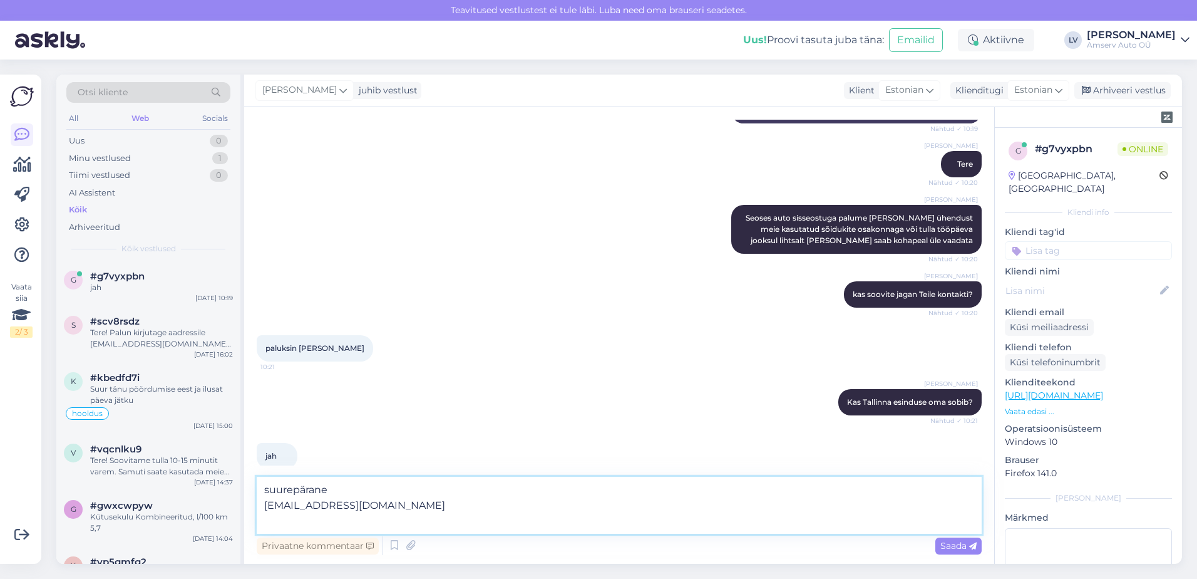 Image resolution: width=1197 pixels, height=579 pixels. Describe the element at coordinates (73, 452) in the screenshot. I see `span: v` at that location.